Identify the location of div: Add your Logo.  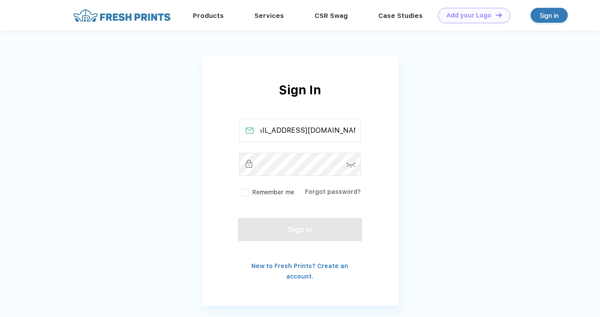
(469, 15).